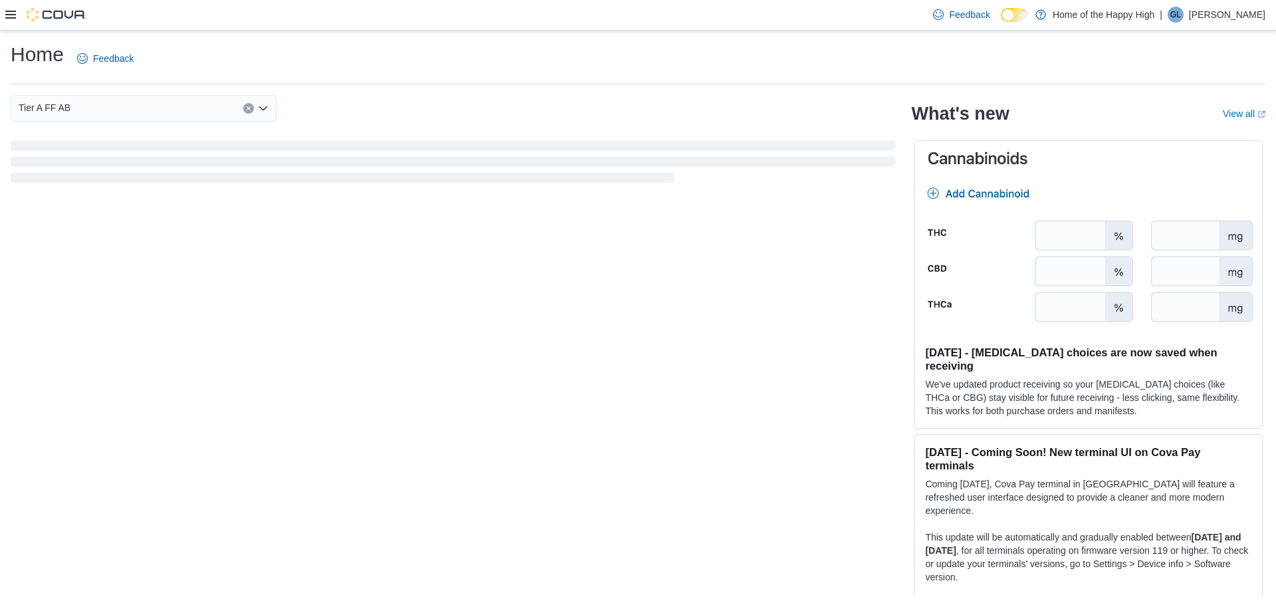 The height and width of the screenshot is (611, 1276). Describe the element at coordinates (263, 108) in the screenshot. I see `button: Open list of options` at that location.